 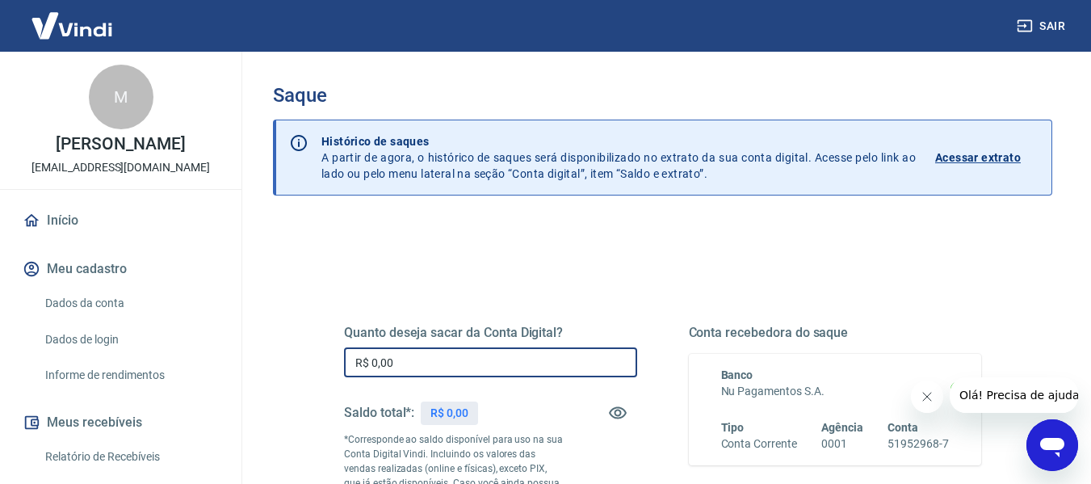 I want to click on h5: Quanto deseja sacar da Conta Digital?, so click(x=490, y=333).